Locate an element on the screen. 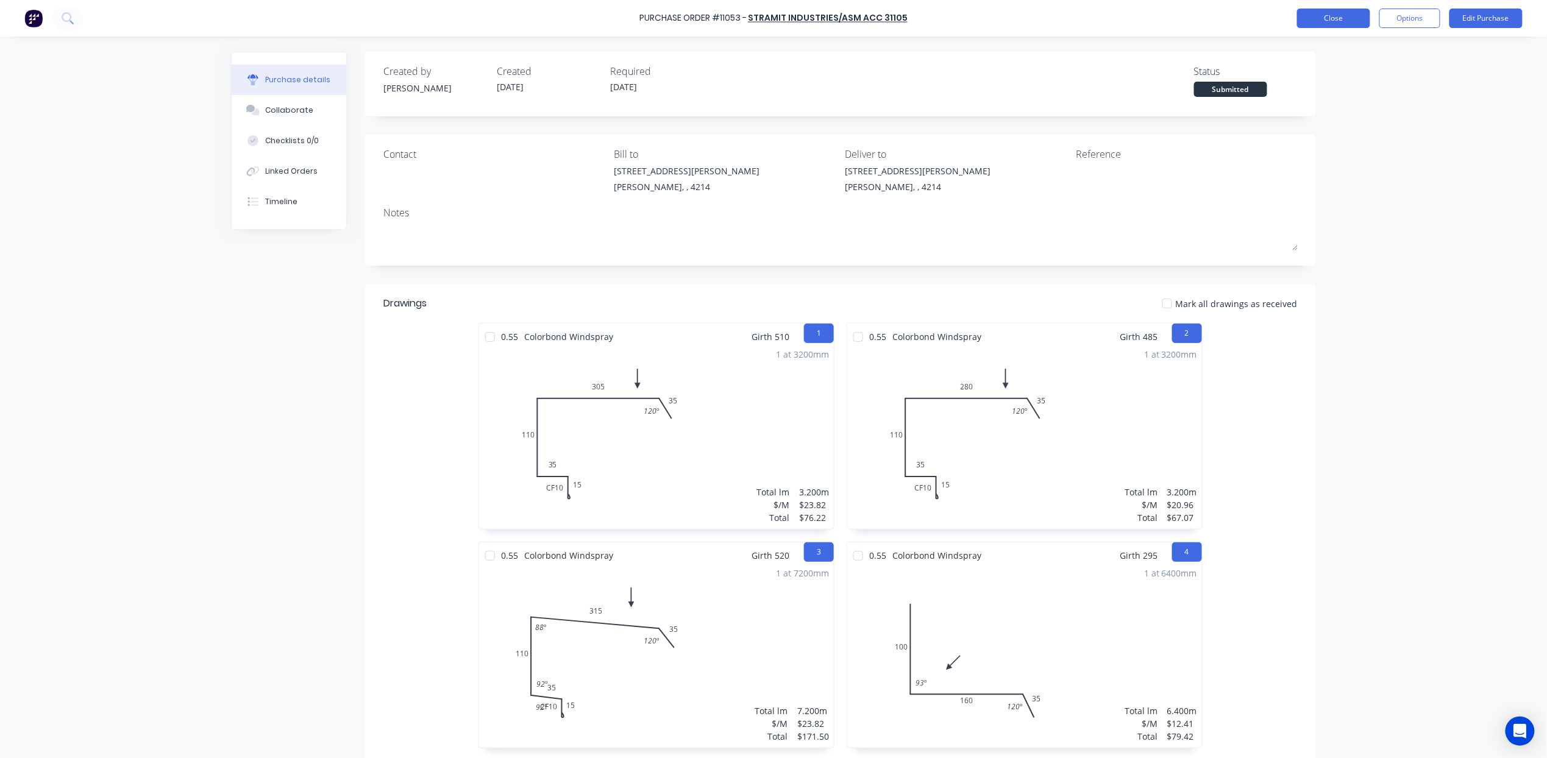  div: $12.41 is located at coordinates (1182, 723).